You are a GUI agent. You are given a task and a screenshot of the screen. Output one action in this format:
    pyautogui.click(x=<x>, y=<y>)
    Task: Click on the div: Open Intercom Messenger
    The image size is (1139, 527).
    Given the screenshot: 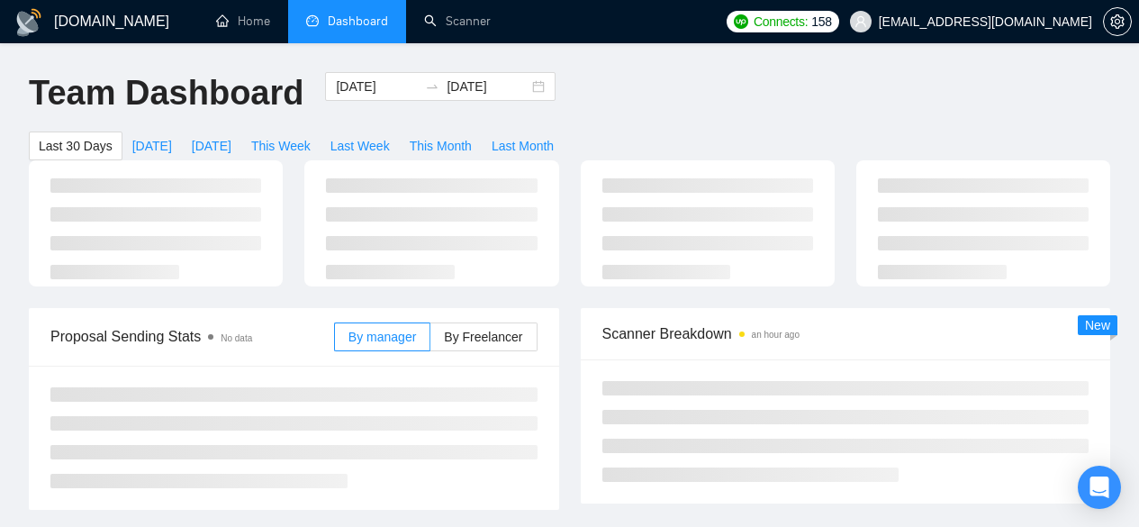 What is the action you would take?
    pyautogui.click(x=1099, y=487)
    